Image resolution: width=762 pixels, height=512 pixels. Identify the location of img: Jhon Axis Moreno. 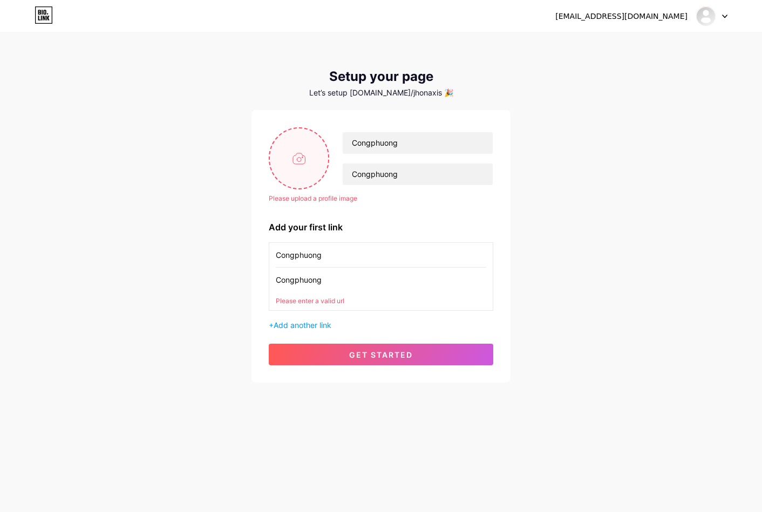
(706, 16).